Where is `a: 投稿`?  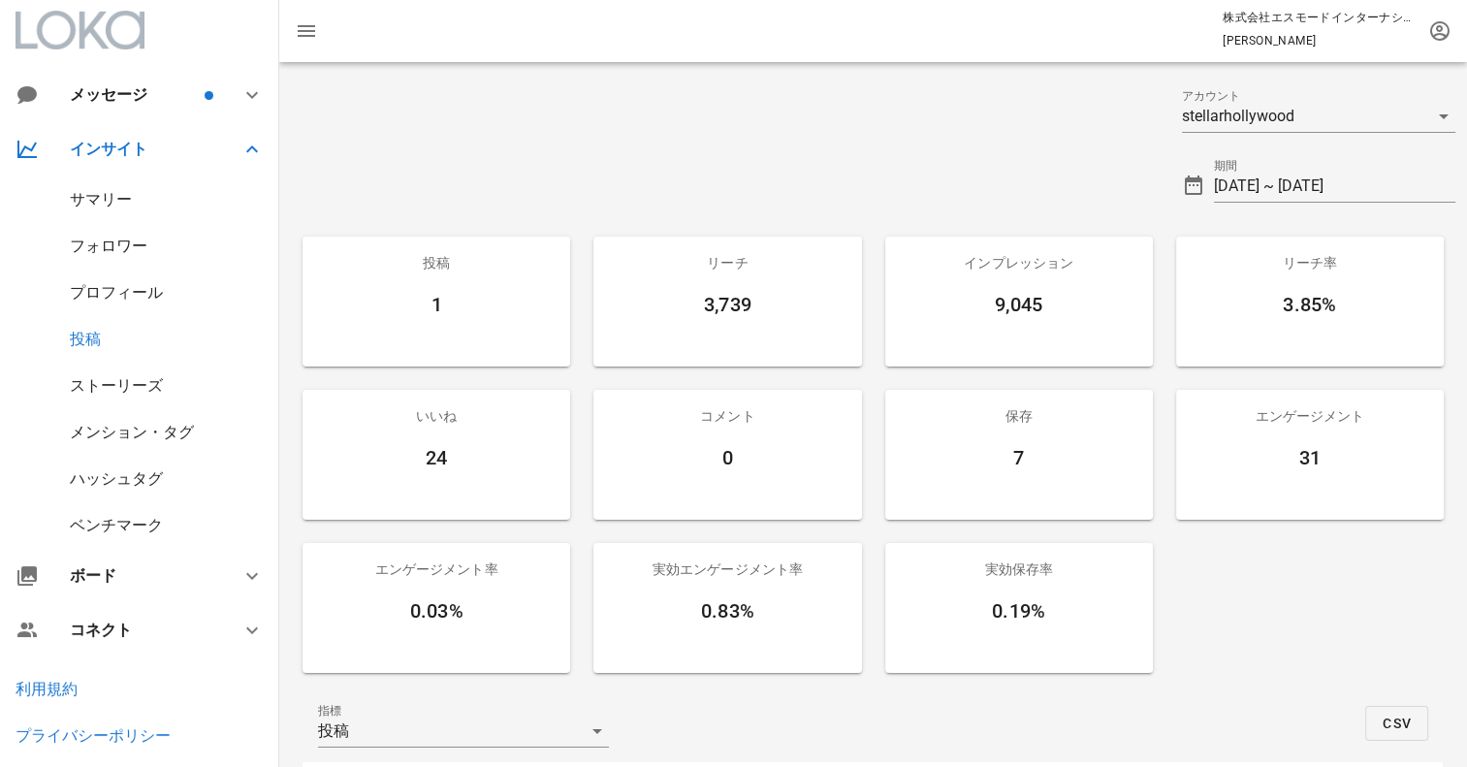
a: 投稿 is located at coordinates (85, 338).